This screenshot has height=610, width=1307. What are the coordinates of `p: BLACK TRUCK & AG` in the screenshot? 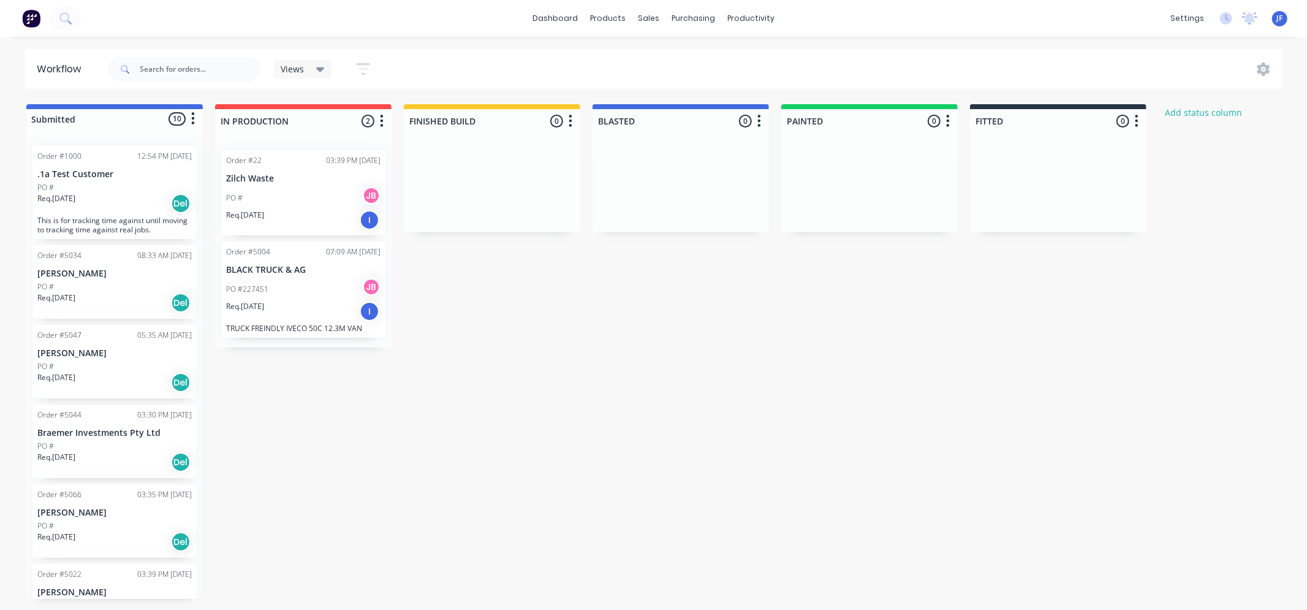 It's located at (303, 270).